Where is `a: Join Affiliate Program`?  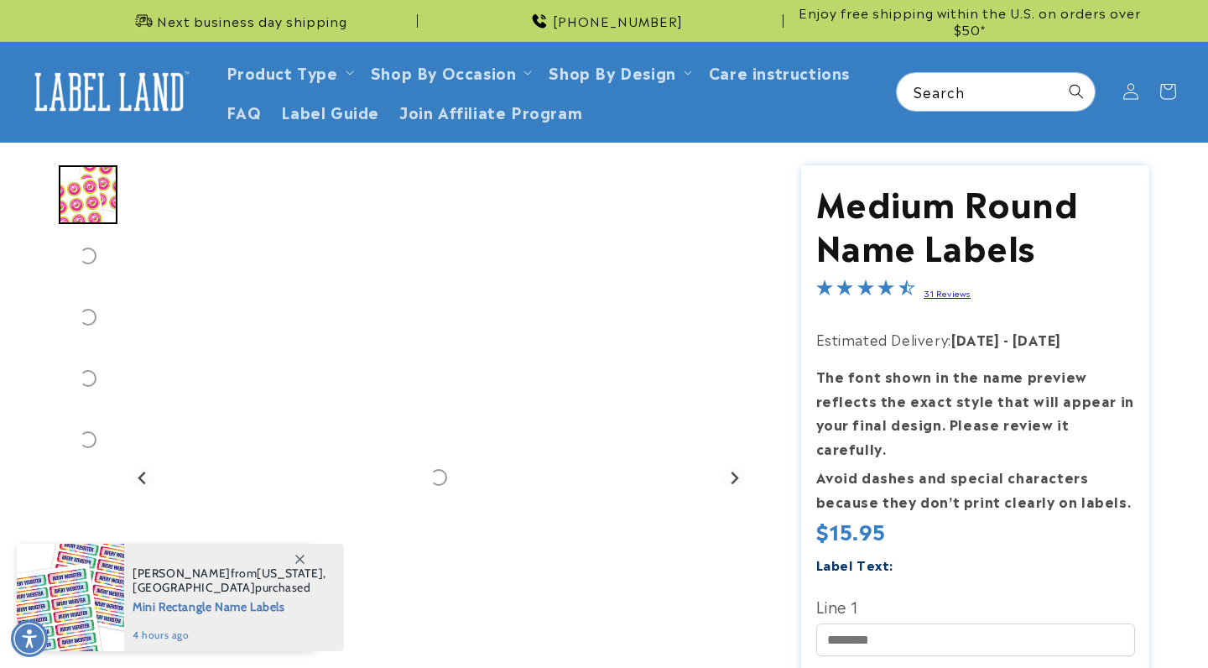
a: Join Affiliate Program is located at coordinates (491, 111).